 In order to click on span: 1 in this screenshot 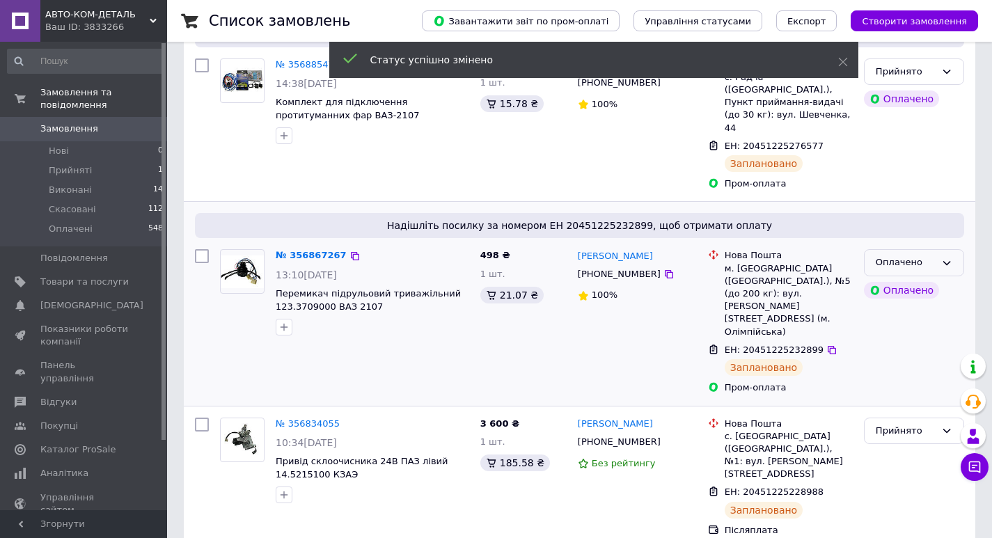, I will do `click(160, 170)`.